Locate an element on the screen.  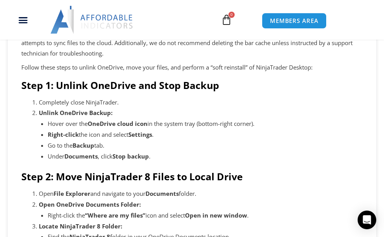
li: Completely close NinjaTrader. is located at coordinates (201, 102).